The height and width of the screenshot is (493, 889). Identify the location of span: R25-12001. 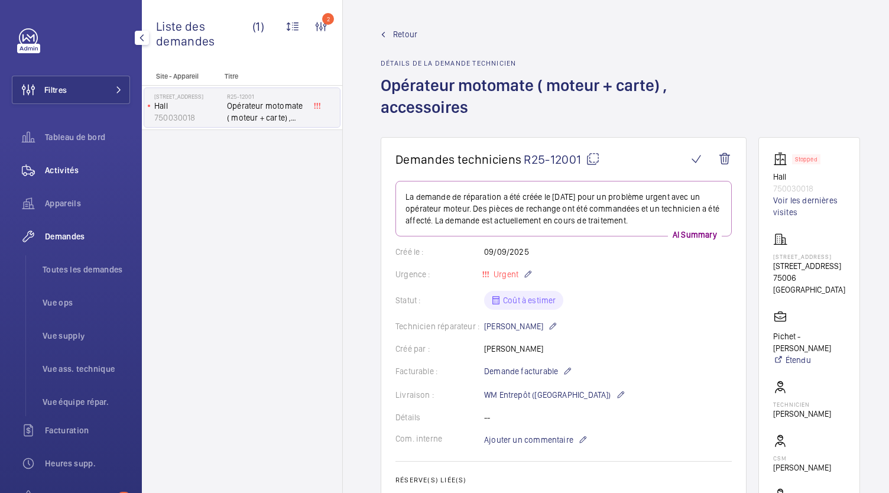
(562, 159).